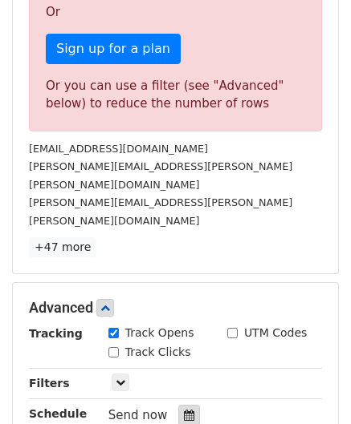 This screenshot has width=351, height=424. I want to click on strong: Filters, so click(49, 383).